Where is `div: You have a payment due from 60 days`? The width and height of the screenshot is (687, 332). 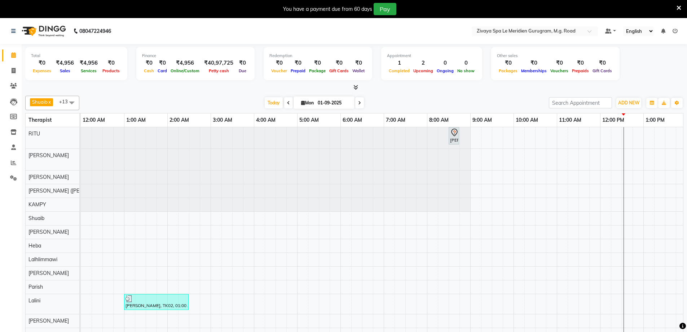
div: You have a payment due from 60 days is located at coordinates (328, 9).